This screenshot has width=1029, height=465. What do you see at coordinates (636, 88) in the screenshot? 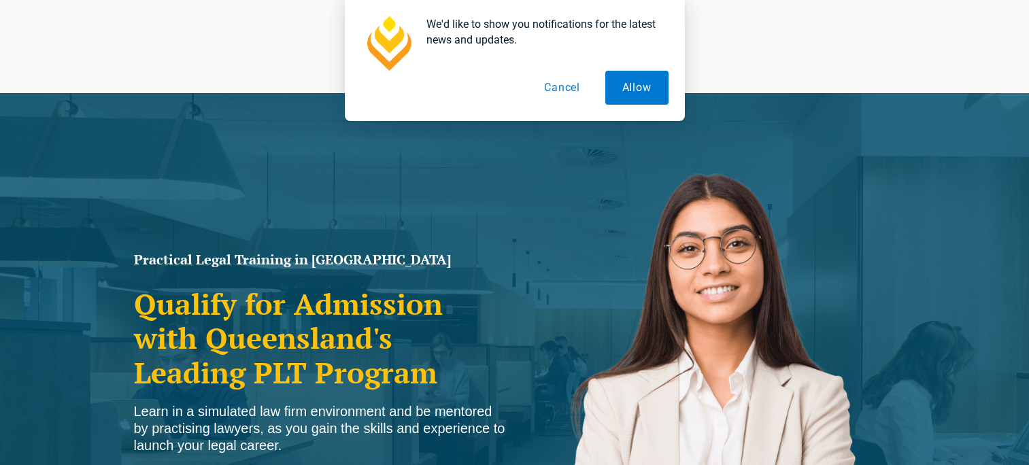
I see `button: Allow` at bounding box center [636, 88].